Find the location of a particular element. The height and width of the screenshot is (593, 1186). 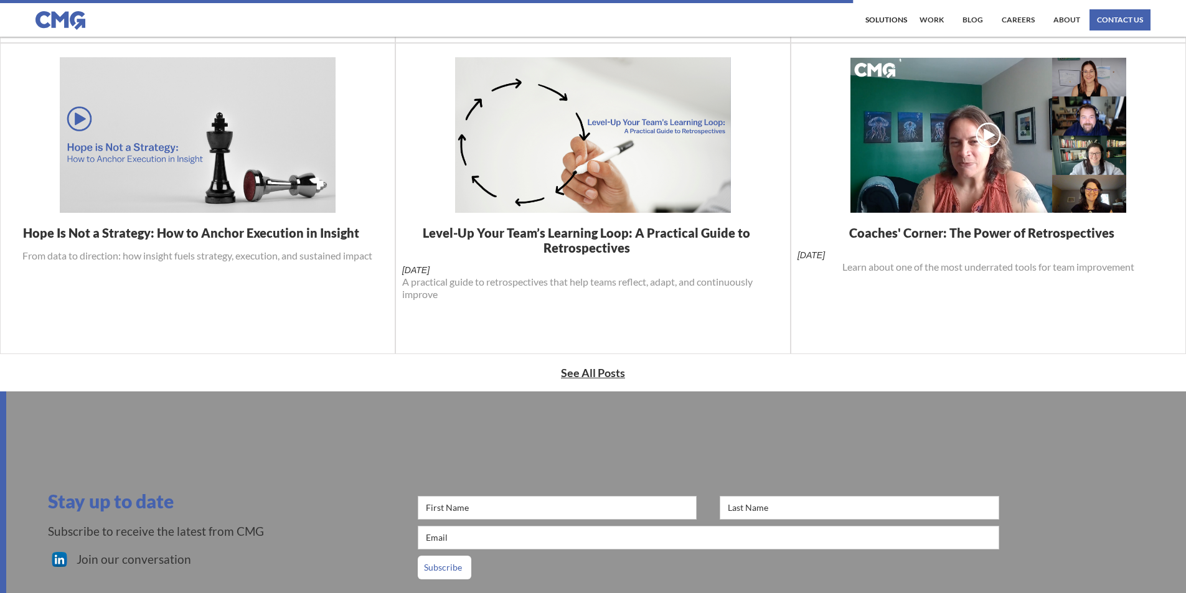

strong: See All Posts is located at coordinates (592, 373).